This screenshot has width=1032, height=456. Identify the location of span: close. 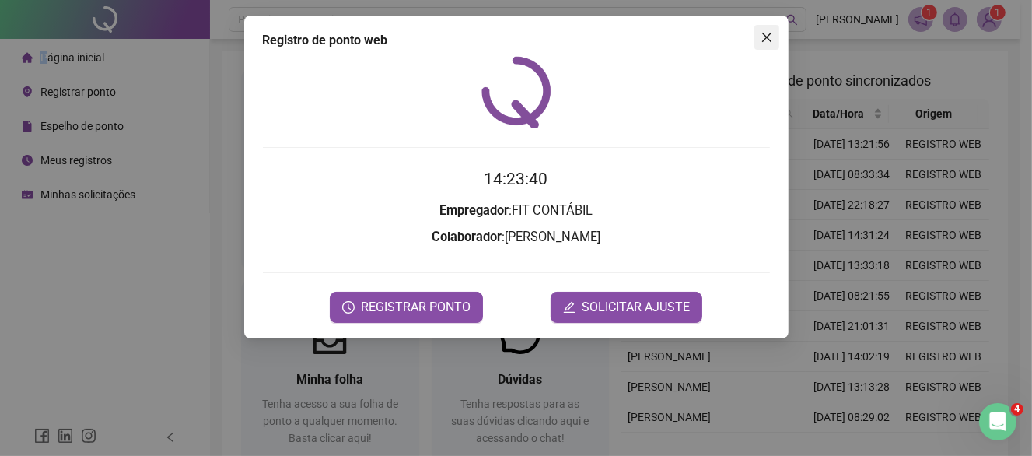
(767, 37).